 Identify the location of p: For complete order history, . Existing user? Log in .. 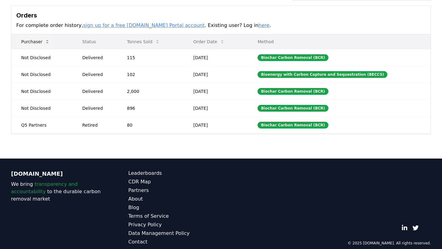
(221, 25).